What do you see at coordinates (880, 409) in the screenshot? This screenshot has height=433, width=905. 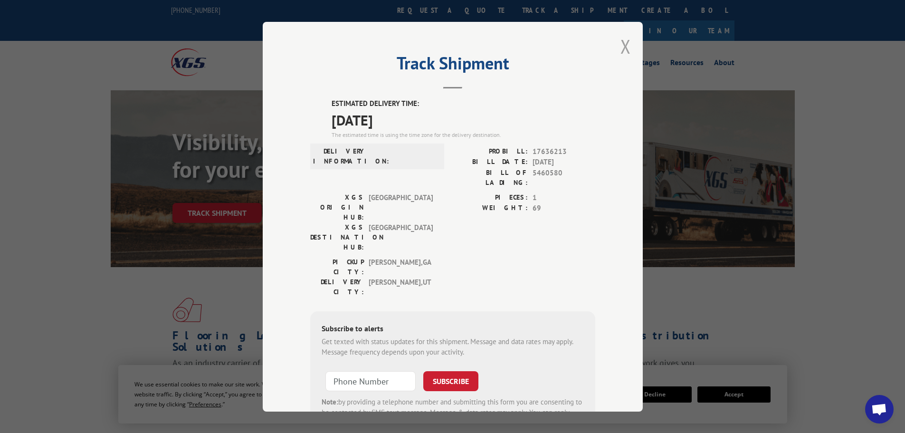 I see `div: Open chat` at bounding box center [880, 409].